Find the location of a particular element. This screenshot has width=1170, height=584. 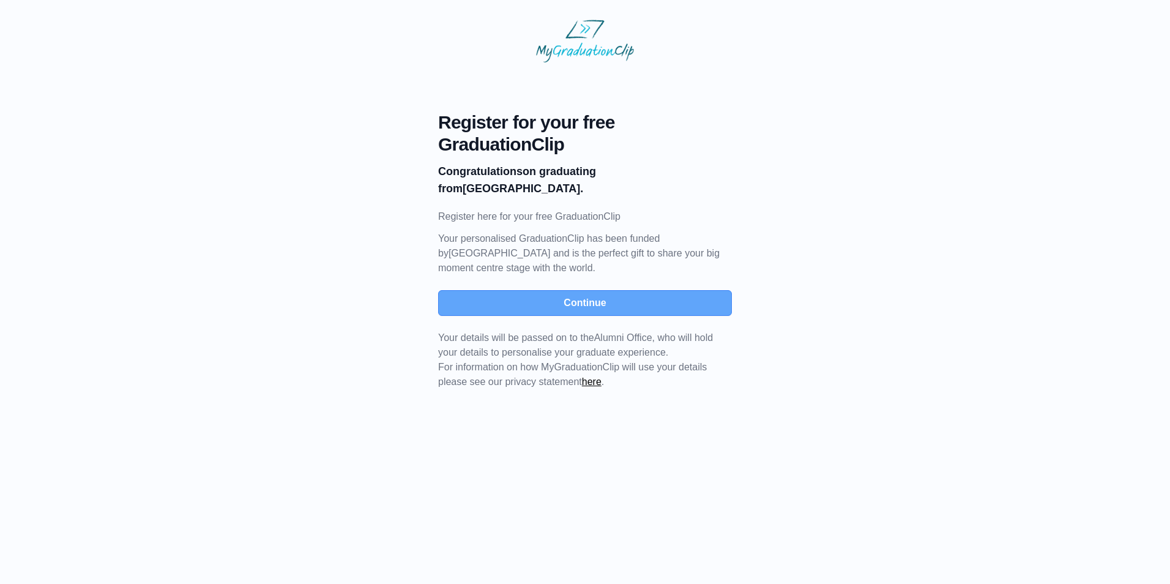

p: Register here for your free GraduationClip is located at coordinates (585, 217).